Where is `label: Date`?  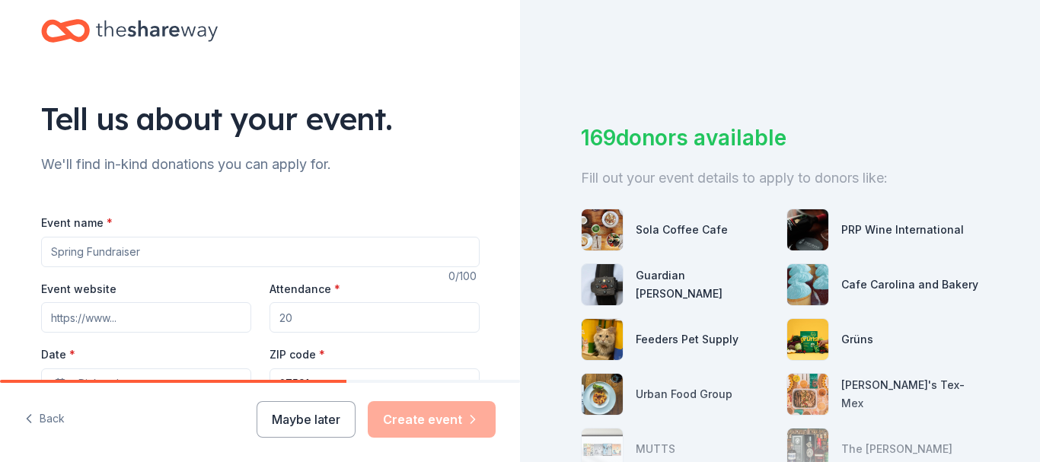 label: Date is located at coordinates (146, 355).